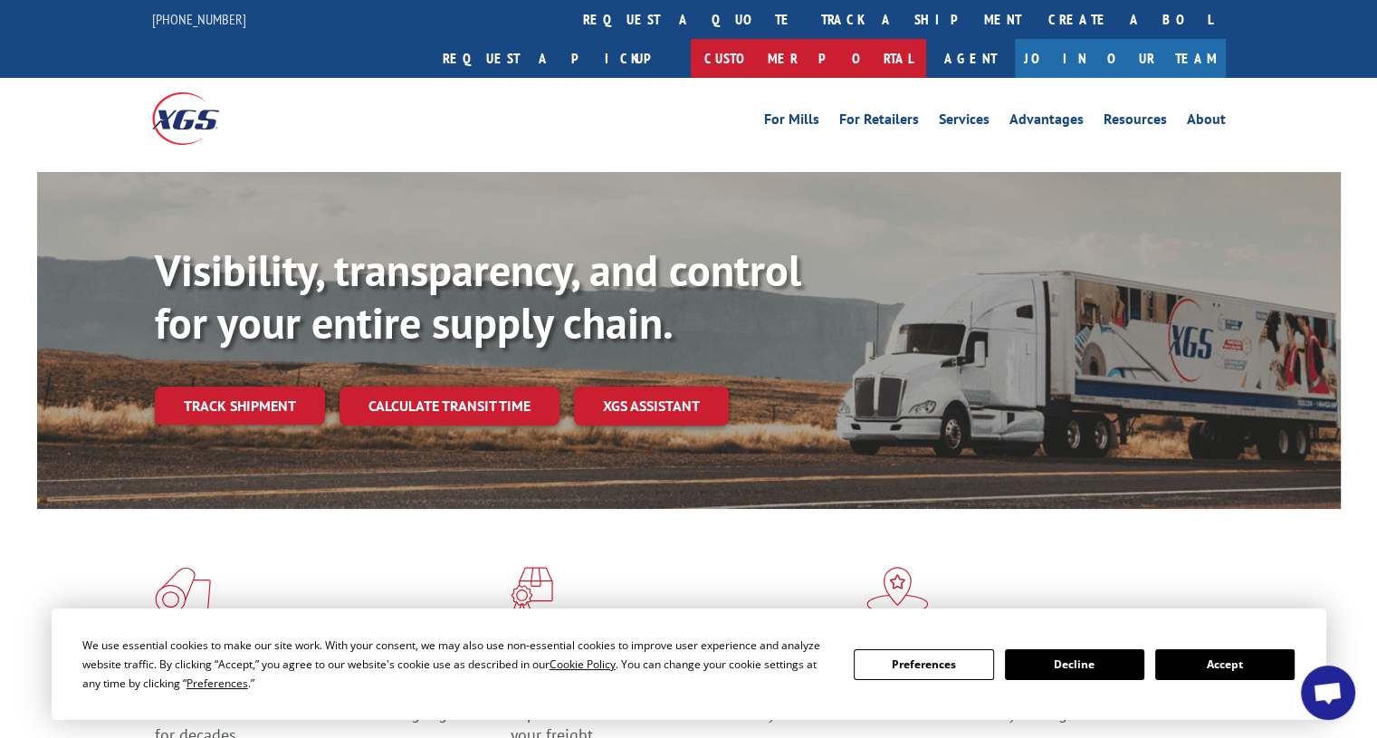  I want to click on a: XGS ASSISTANT, so click(651, 406).